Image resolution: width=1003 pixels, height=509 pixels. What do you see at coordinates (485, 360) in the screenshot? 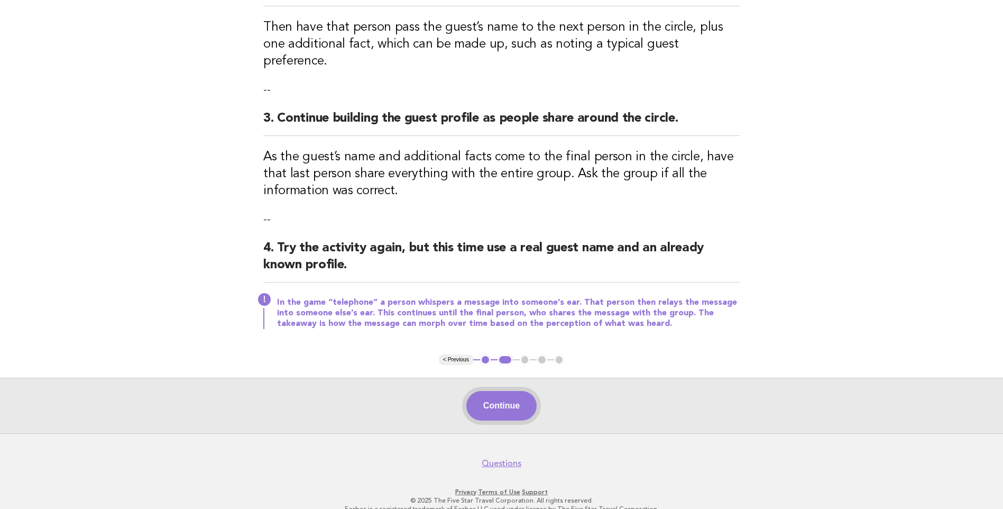
I see `button: 1` at bounding box center [485, 360].